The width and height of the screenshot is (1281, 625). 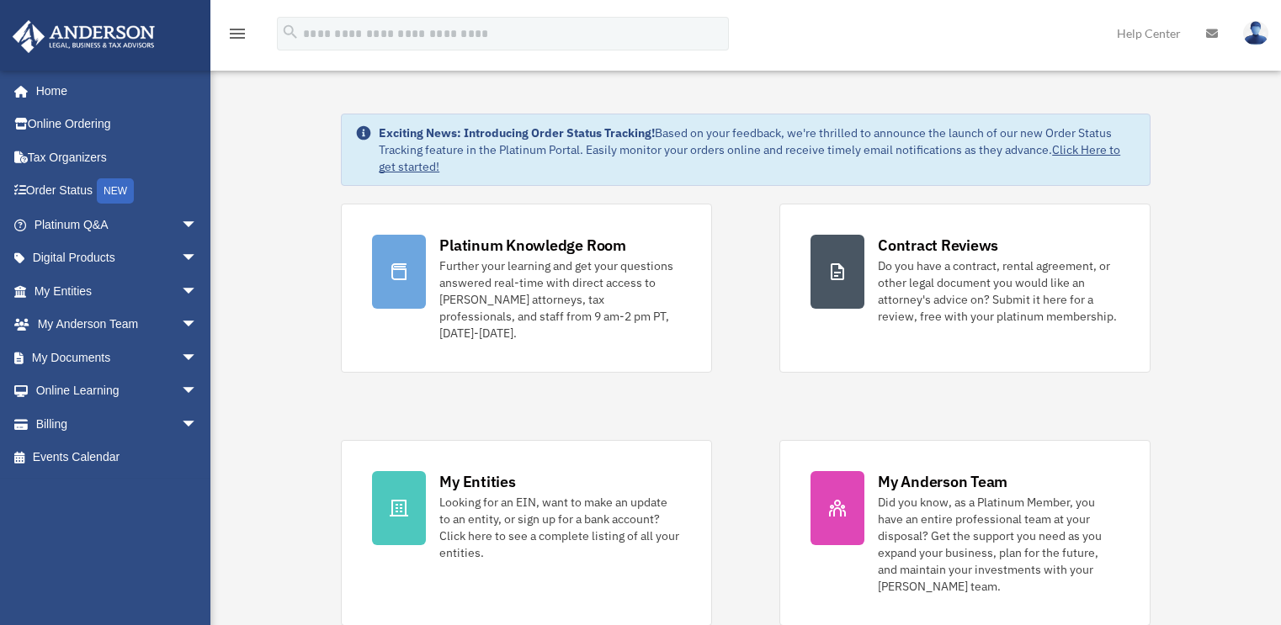 What do you see at coordinates (938, 245) in the screenshot?
I see `div: Contract Reviews` at bounding box center [938, 245].